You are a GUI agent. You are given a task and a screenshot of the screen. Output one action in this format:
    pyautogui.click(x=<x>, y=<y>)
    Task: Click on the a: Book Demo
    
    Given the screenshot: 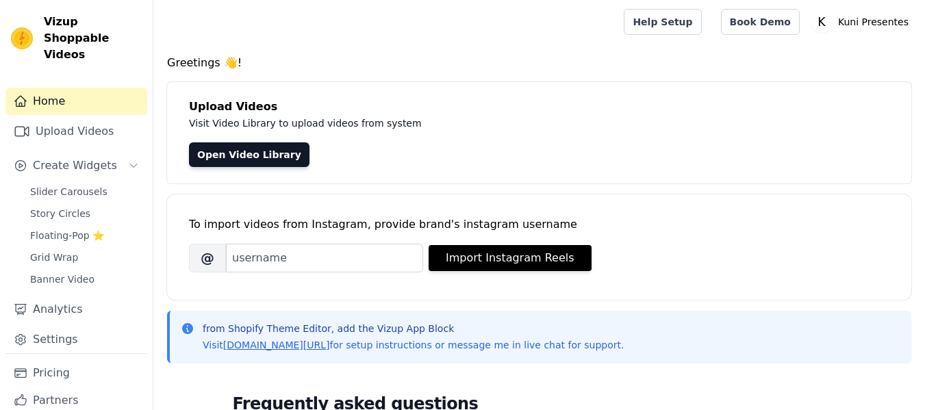 What is the action you would take?
    pyautogui.click(x=760, y=22)
    